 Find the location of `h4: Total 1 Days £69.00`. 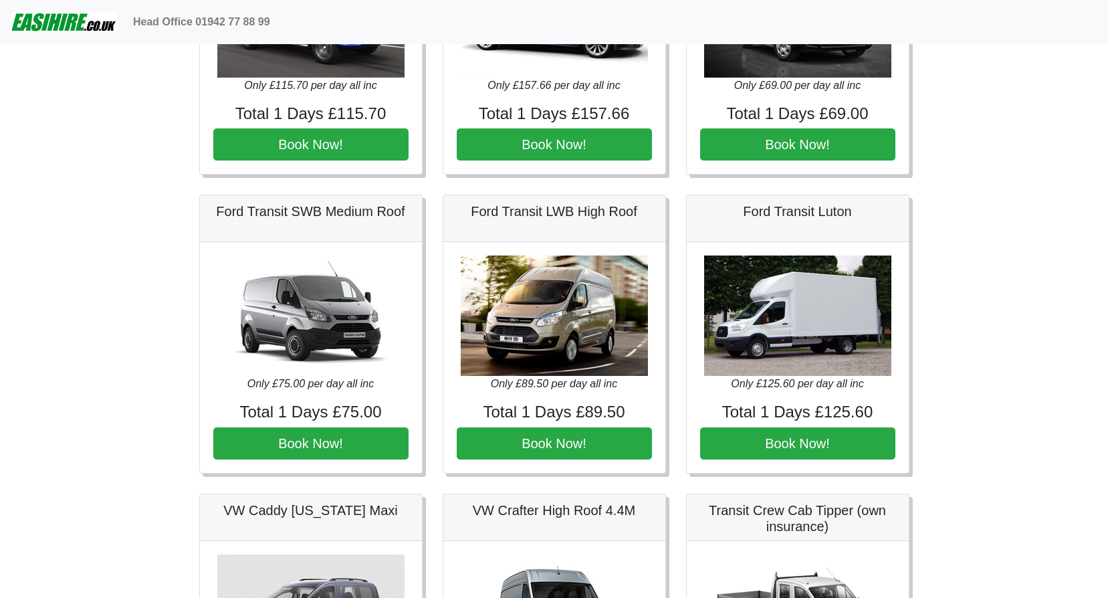

h4: Total 1 Days £69.00 is located at coordinates (797, 114).